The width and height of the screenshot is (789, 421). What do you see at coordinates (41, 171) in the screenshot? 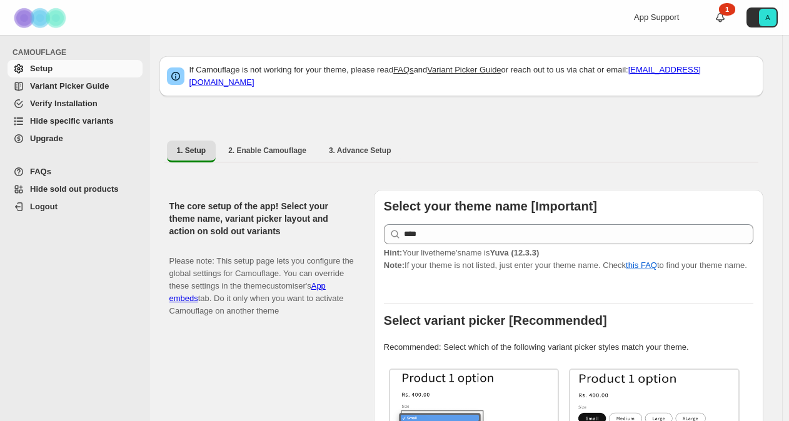
I see `span: FAQs` at bounding box center [41, 171].